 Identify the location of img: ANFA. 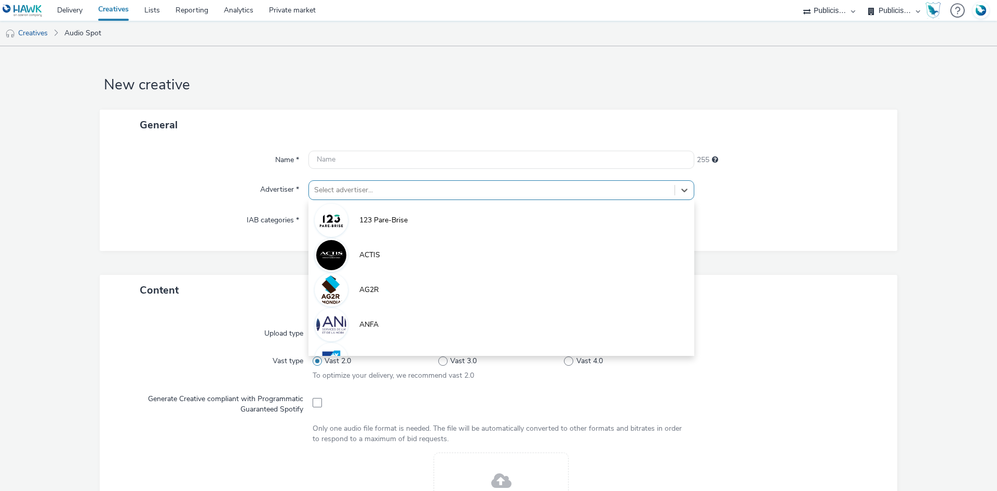
(331, 325).